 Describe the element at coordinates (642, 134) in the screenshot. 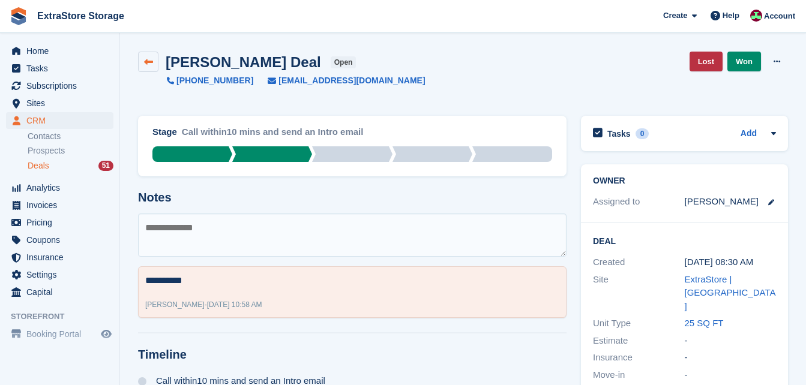

I see `div: 0` at that location.